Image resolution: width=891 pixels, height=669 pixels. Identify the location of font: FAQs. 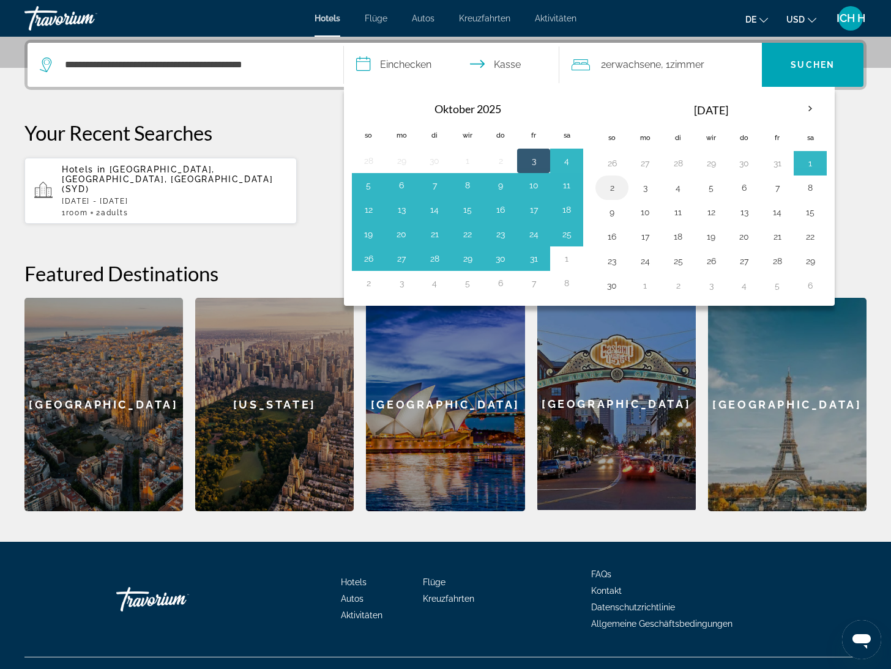
(601, 575).